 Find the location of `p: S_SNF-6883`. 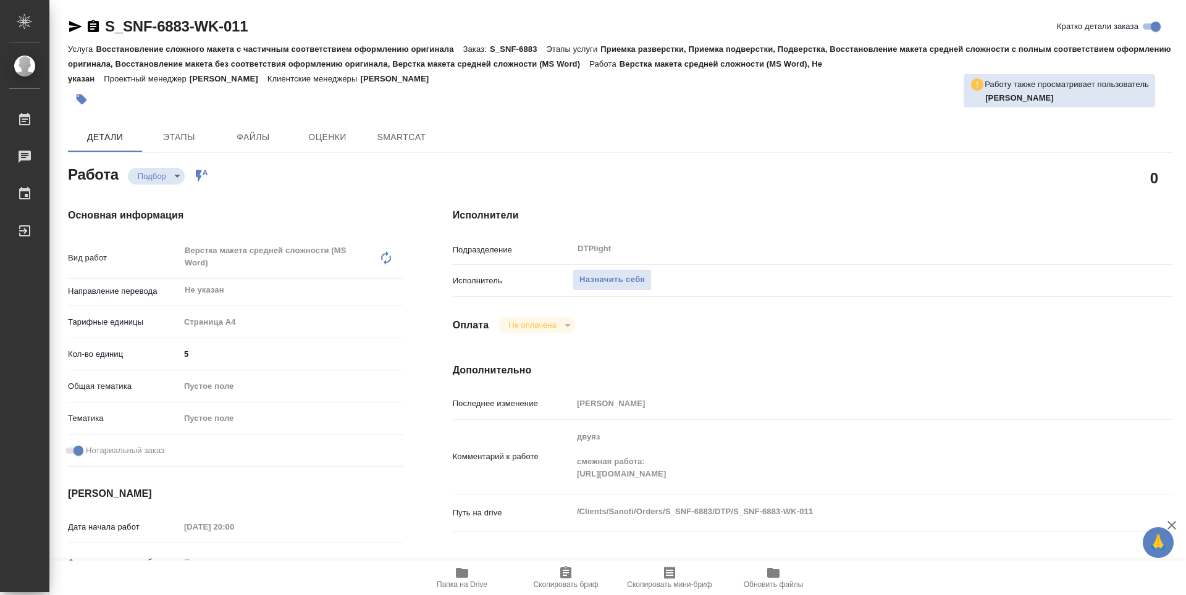

p: S_SNF-6883 is located at coordinates (518, 49).